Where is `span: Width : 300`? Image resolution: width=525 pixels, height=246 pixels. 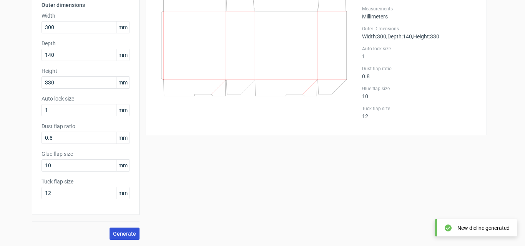 span: Width : 300 is located at coordinates (374, 37).